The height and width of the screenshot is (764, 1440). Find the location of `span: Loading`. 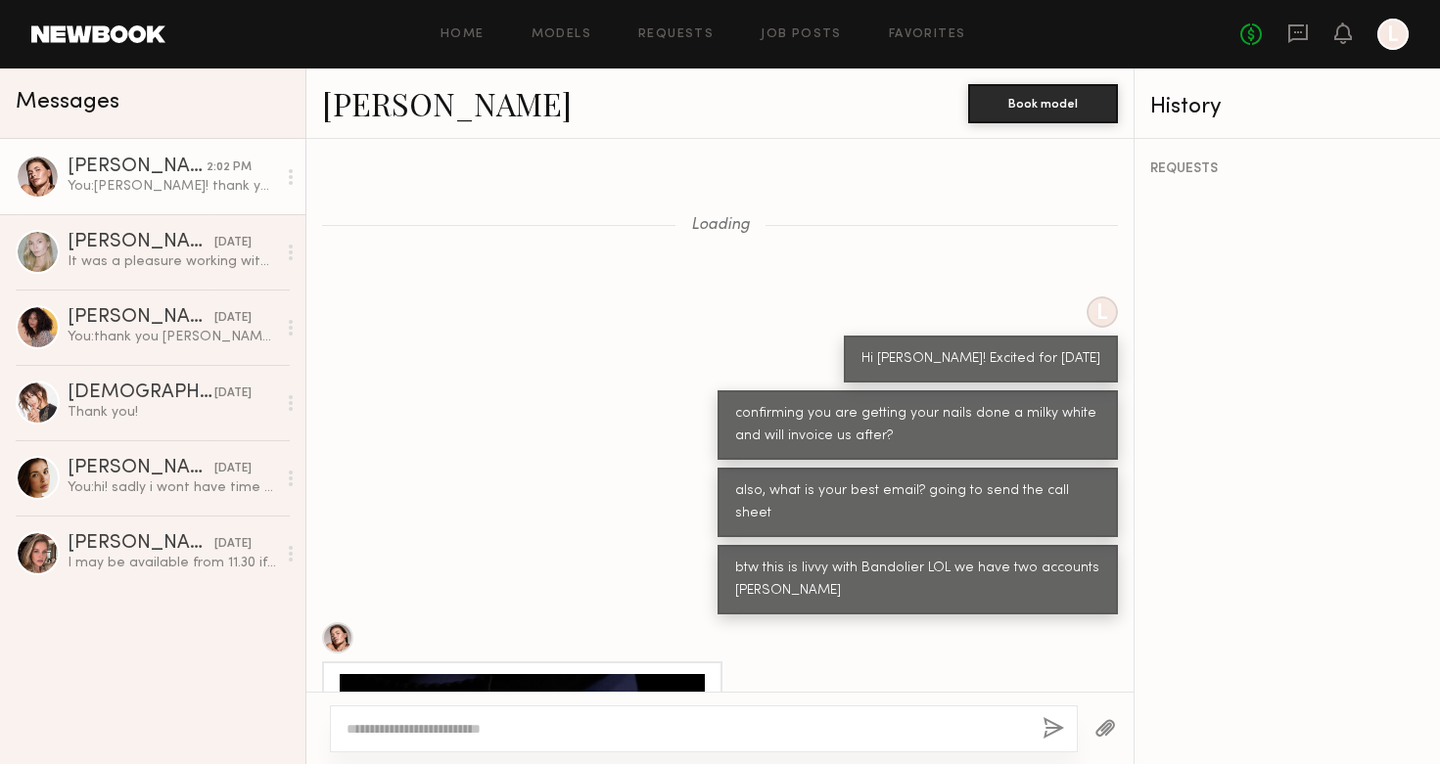

span: Loading is located at coordinates (720, 225).